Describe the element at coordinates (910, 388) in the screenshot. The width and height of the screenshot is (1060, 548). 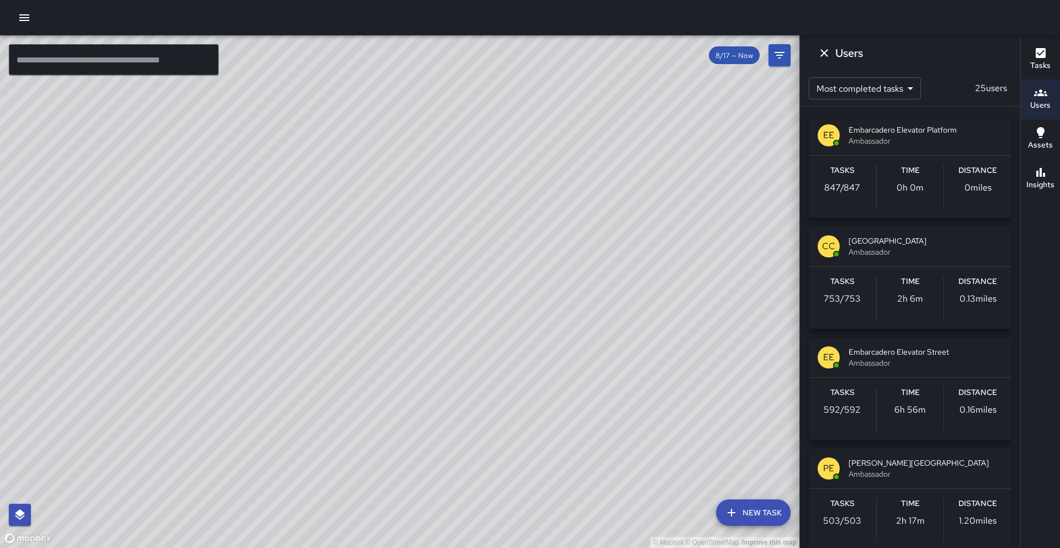
I see `button: EEEmbarcadero Elevator StreetAmbassadorTasks592/592Time6h 56mDistance0.16miles` at that location.